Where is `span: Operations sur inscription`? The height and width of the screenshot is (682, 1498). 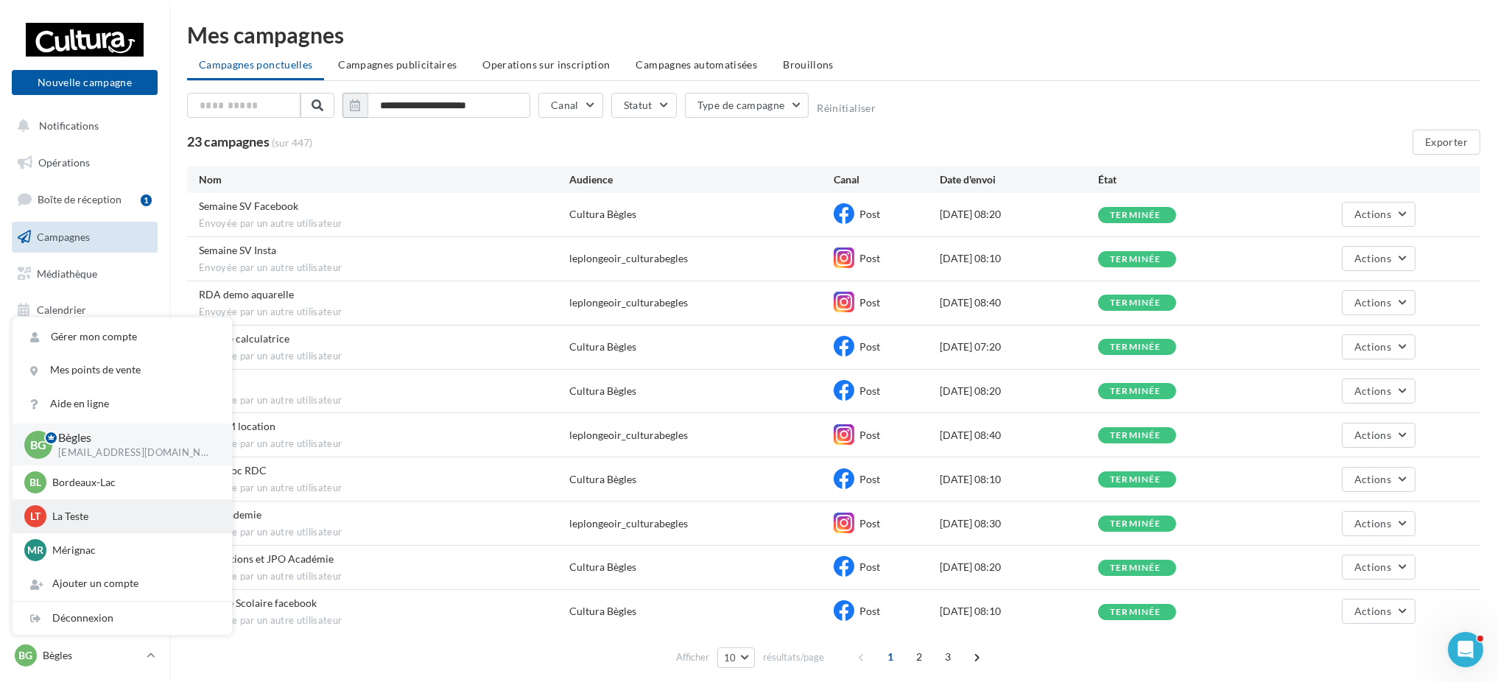
span: Operations sur inscription is located at coordinates (546, 64).